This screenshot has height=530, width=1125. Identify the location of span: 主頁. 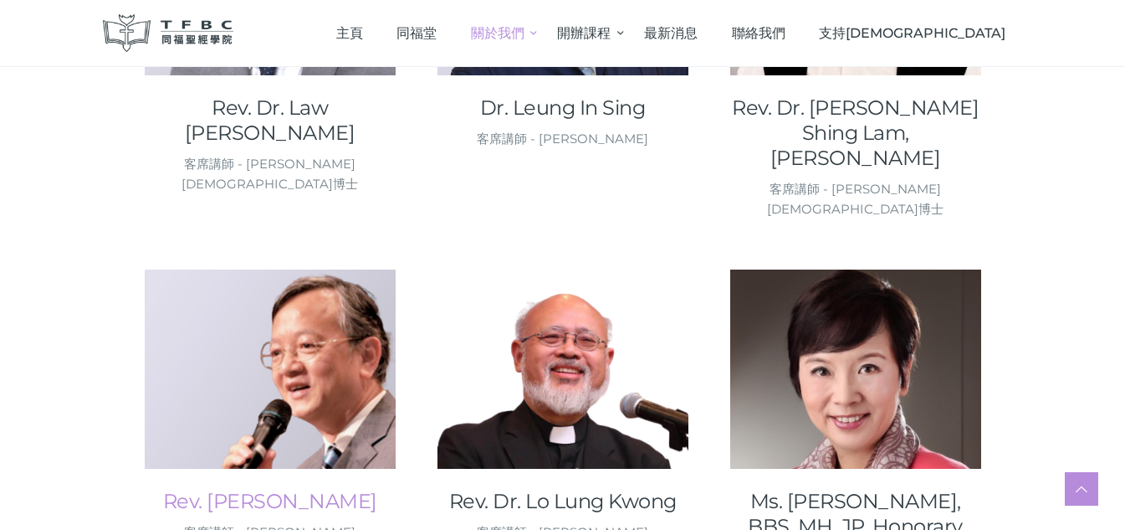
(350, 33).